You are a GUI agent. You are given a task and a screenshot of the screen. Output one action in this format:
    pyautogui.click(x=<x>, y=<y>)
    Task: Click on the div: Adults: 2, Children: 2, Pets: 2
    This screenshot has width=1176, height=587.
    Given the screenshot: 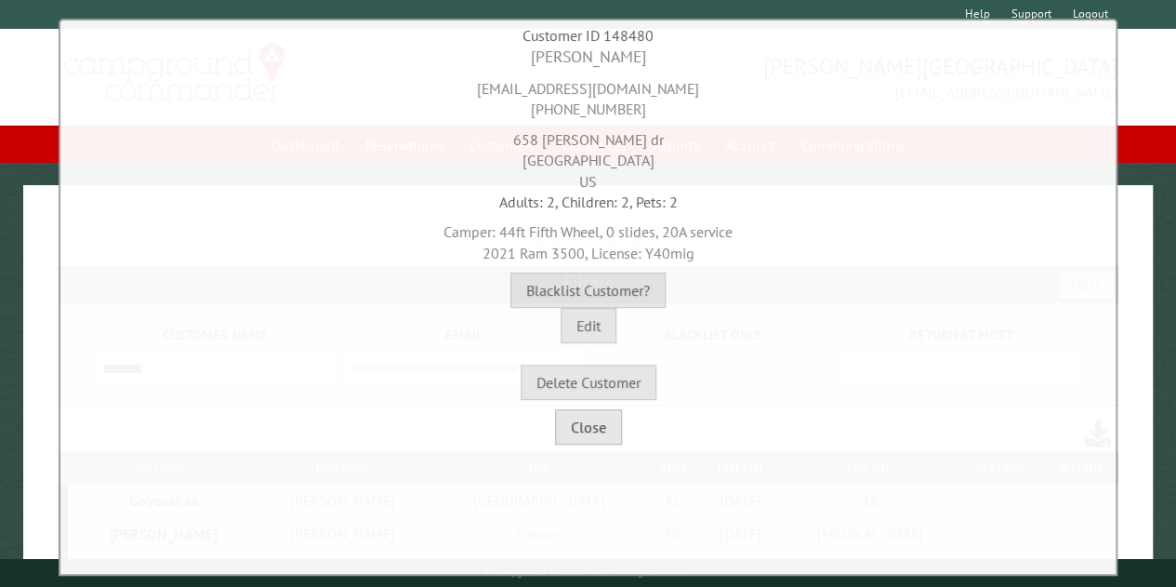 What is the action you would take?
    pyautogui.click(x=588, y=202)
    